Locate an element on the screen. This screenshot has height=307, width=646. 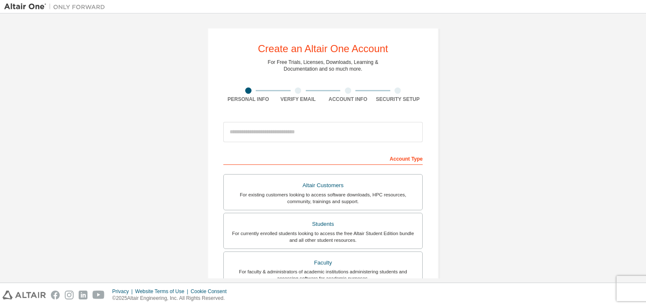
div: Create an Altair One Account is located at coordinates (323, 49).